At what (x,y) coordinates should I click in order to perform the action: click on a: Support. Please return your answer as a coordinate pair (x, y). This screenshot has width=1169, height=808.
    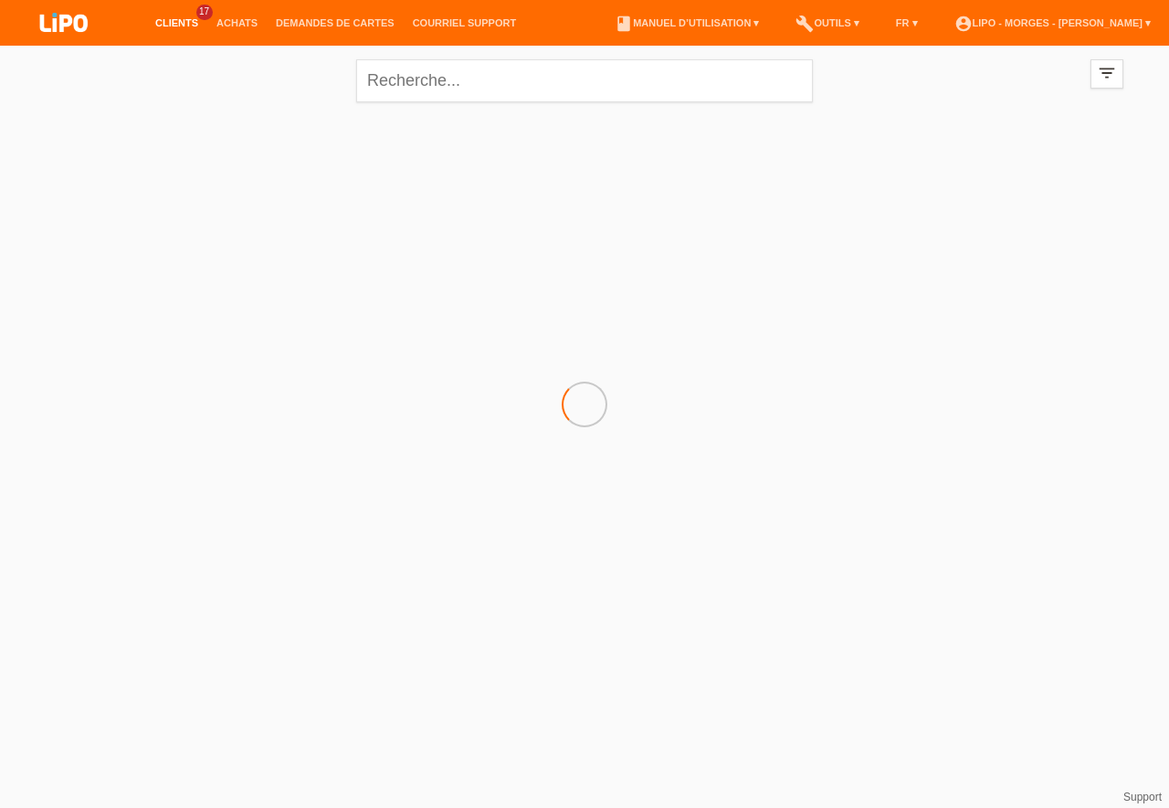
    Looking at the image, I should click on (1142, 797).